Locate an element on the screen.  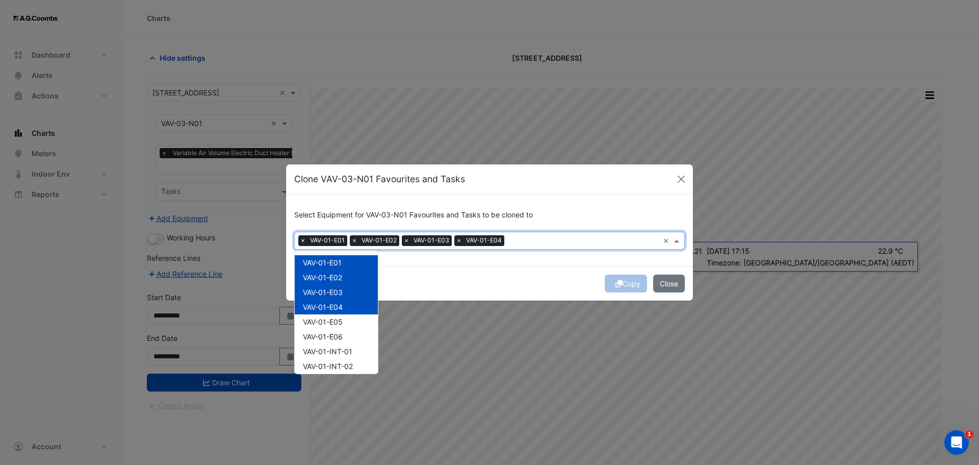
span: VAV-01-INT-02 is located at coordinates (328, 366).